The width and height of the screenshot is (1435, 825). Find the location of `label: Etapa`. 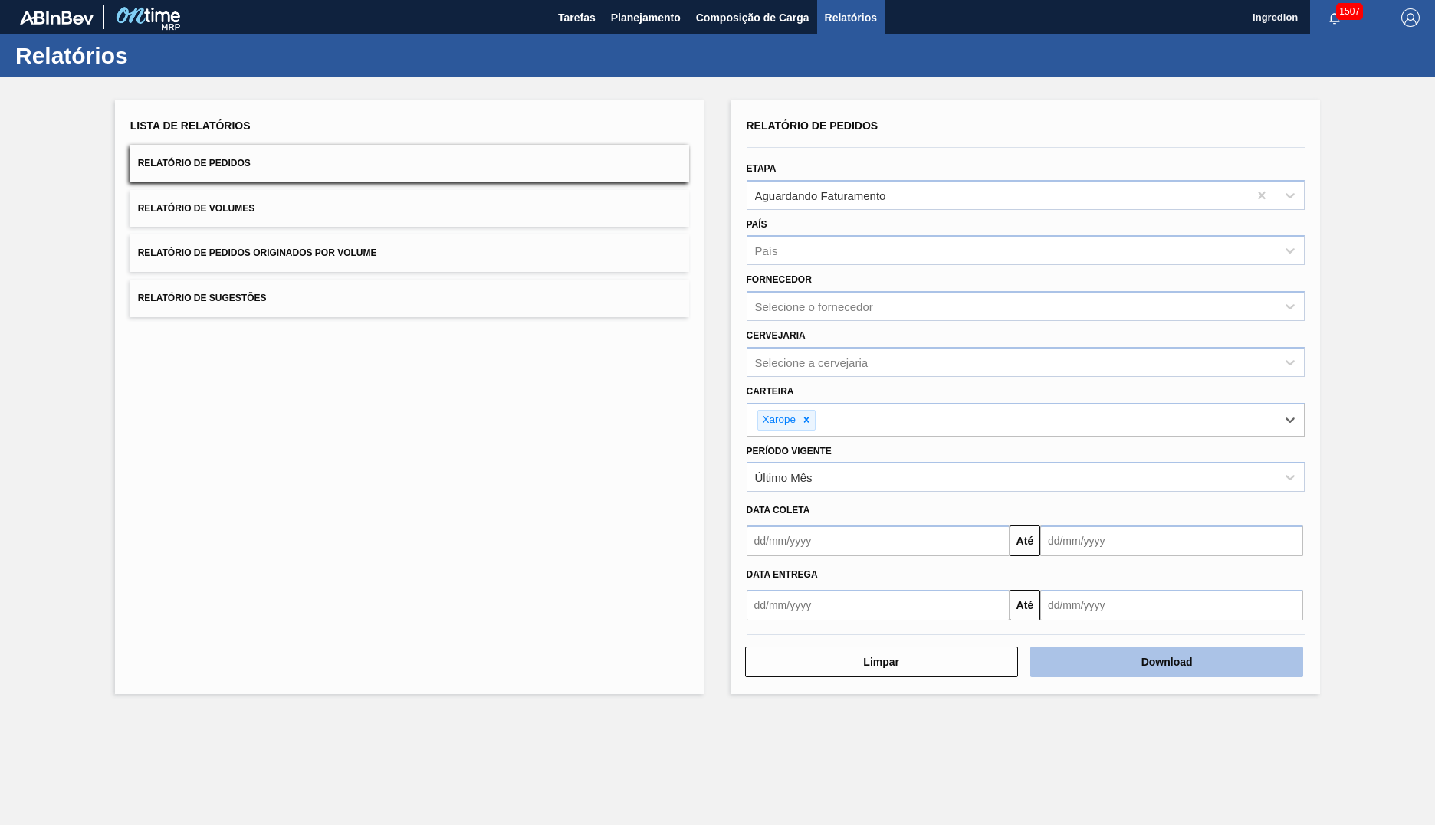

label: Etapa is located at coordinates (761, 169).